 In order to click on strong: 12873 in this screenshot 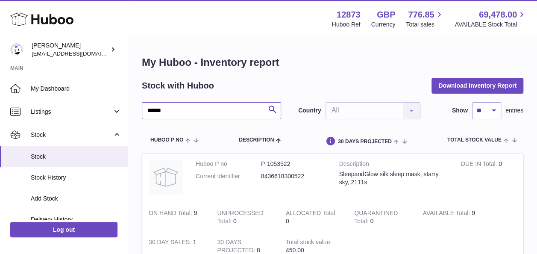, I will do `click(349, 15)`.